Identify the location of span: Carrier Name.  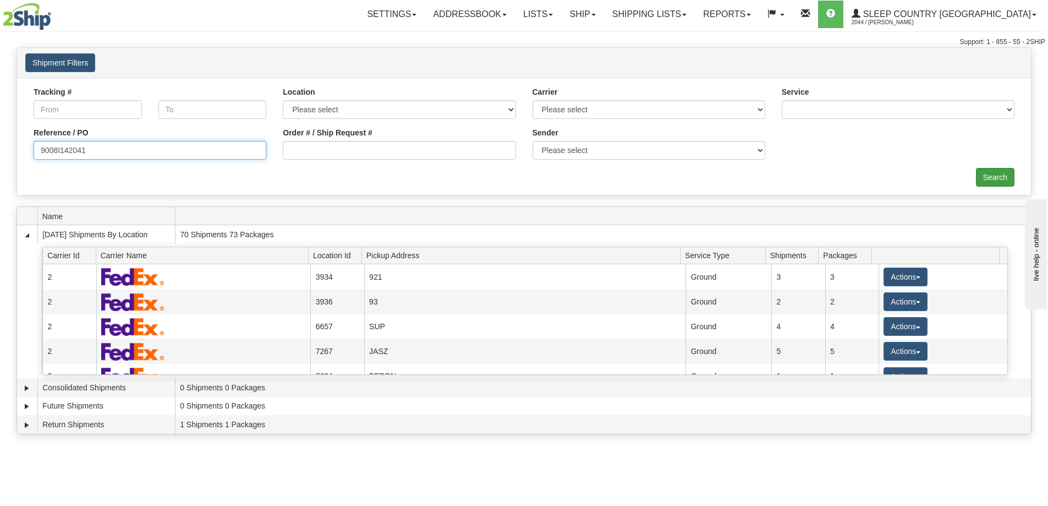
(205, 255).